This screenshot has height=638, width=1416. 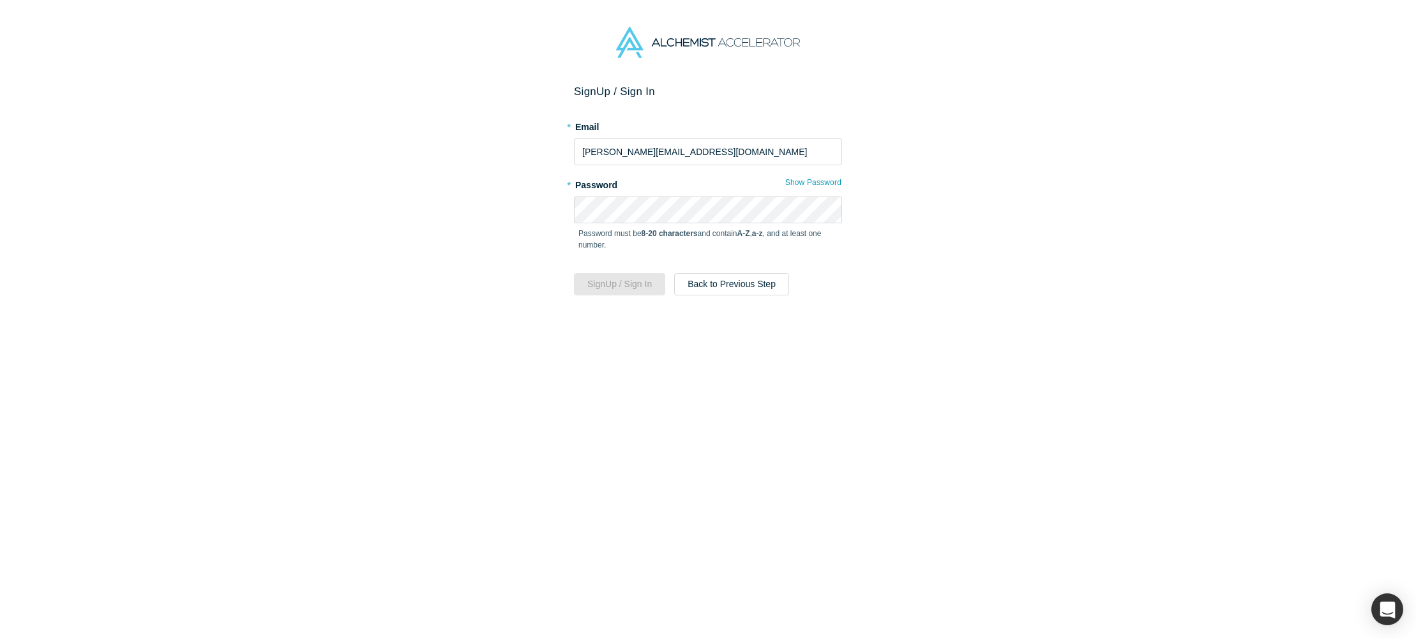 What do you see at coordinates (708, 239) in the screenshot?
I see `p: Password must be and contain , , and at least one number.` at bounding box center [708, 239].